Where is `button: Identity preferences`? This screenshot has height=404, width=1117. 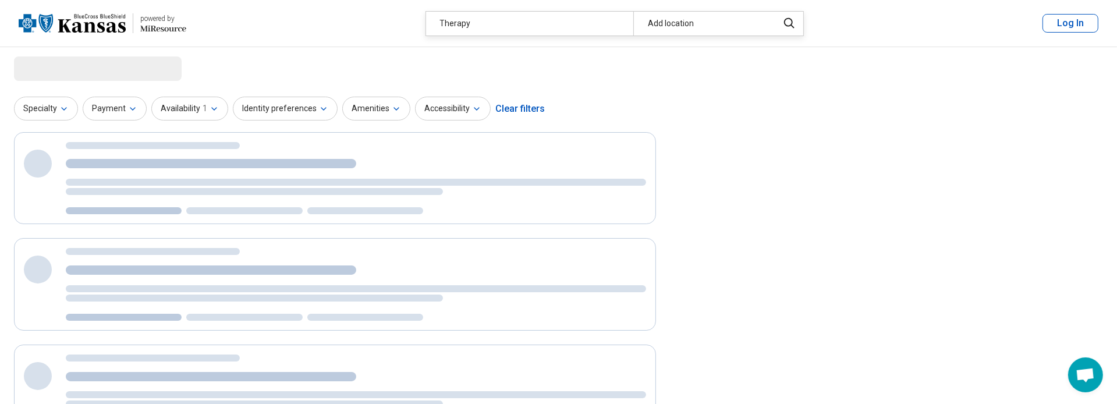 button: Identity preferences is located at coordinates (285, 108).